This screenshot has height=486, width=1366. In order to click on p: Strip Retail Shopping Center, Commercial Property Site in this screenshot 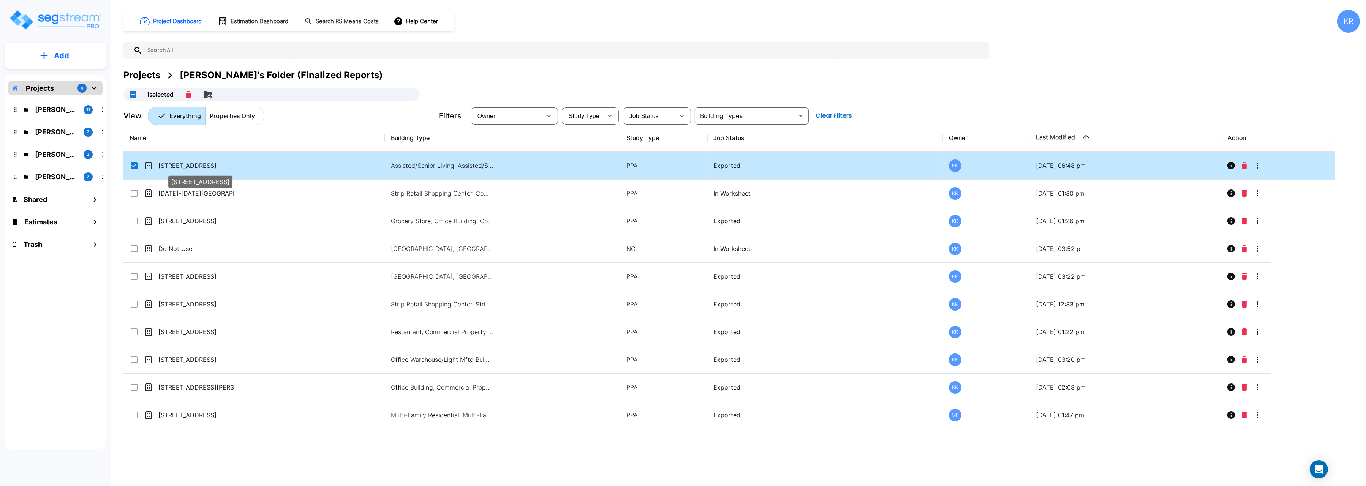, I will do `click(442, 193)`.